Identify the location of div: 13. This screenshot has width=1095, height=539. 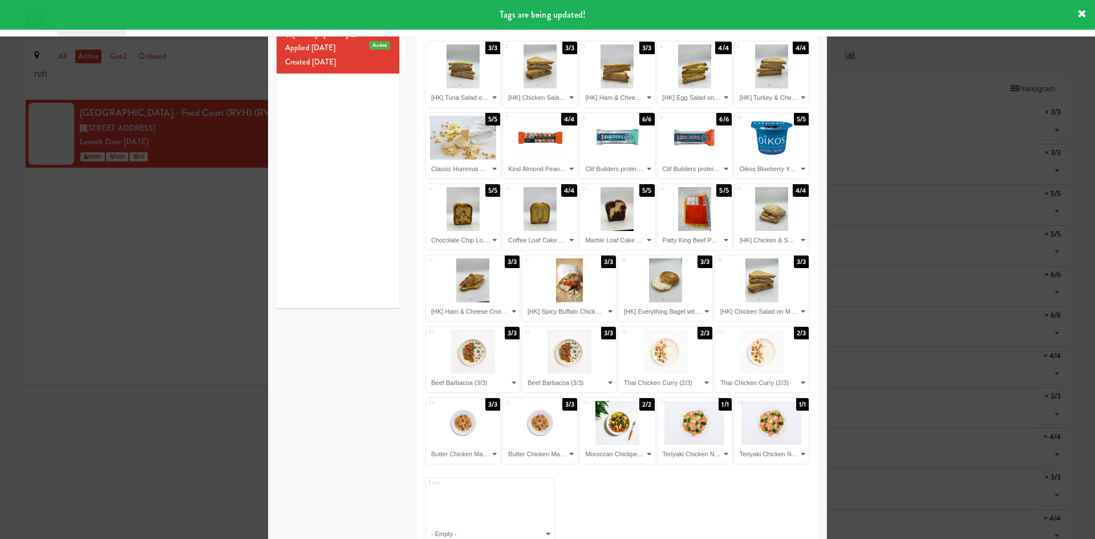
(599, 189).